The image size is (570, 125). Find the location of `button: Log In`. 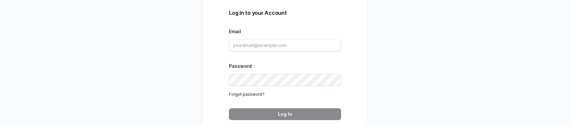

button: Log In is located at coordinates (285, 114).